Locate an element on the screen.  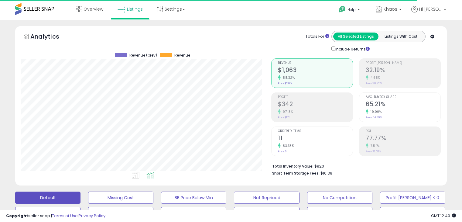
button: Listings With Cost is located at coordinates (401, 36).